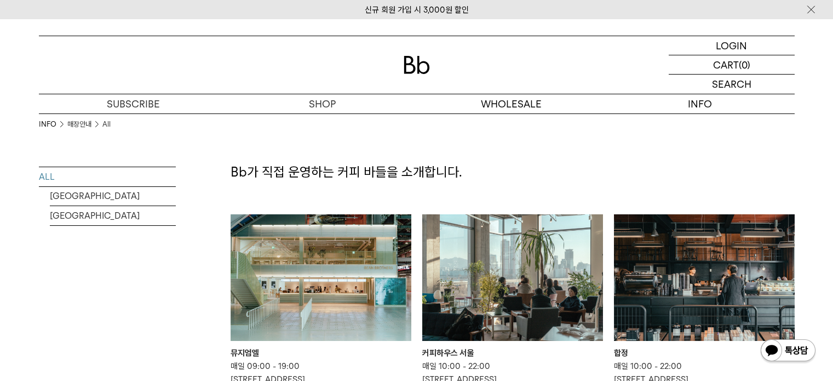 The height and width of the screenshot is (381, 833). Describe the element at coordinates (417, 65) in the screenshot. I see `img: 로고` at that location.